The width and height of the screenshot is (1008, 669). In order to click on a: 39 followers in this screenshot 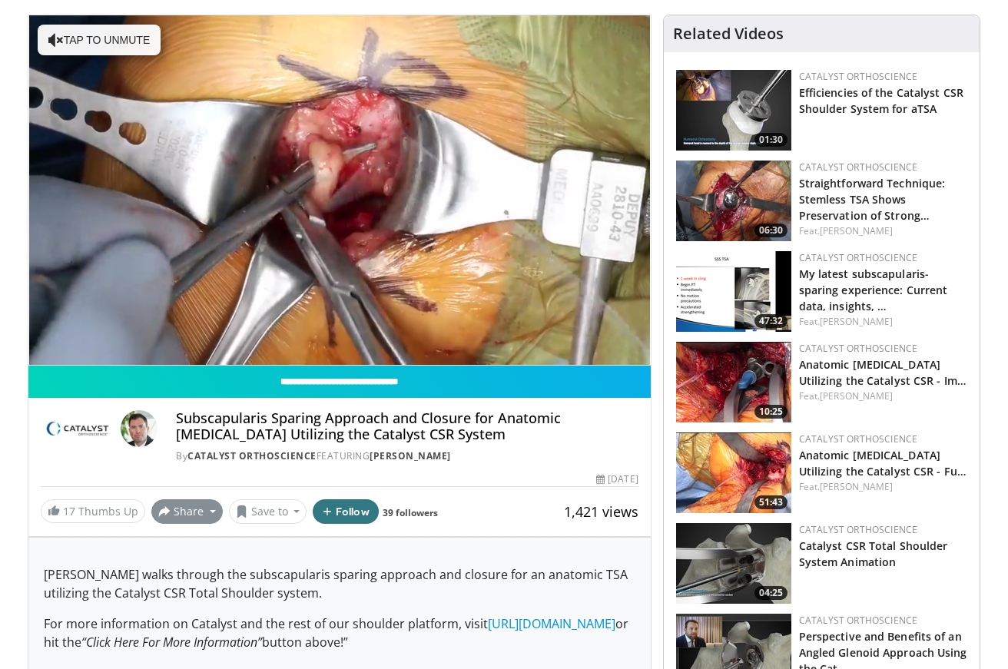, I will do `click(410, 512)`.